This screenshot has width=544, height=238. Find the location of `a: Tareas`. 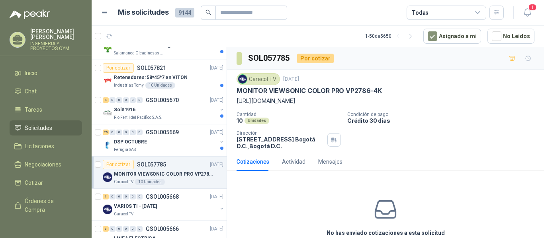

a: Tareas is located at coordinates (46, 110).